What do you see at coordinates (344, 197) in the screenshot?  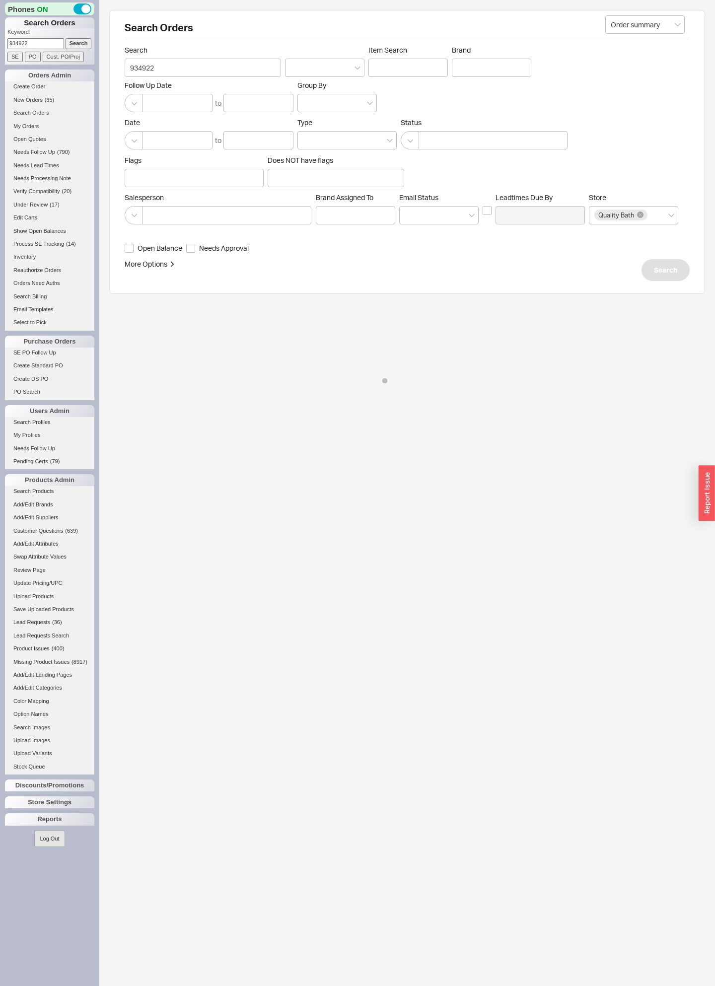 I see `span: Brand Assigned To` at bounding box center [344, 197].